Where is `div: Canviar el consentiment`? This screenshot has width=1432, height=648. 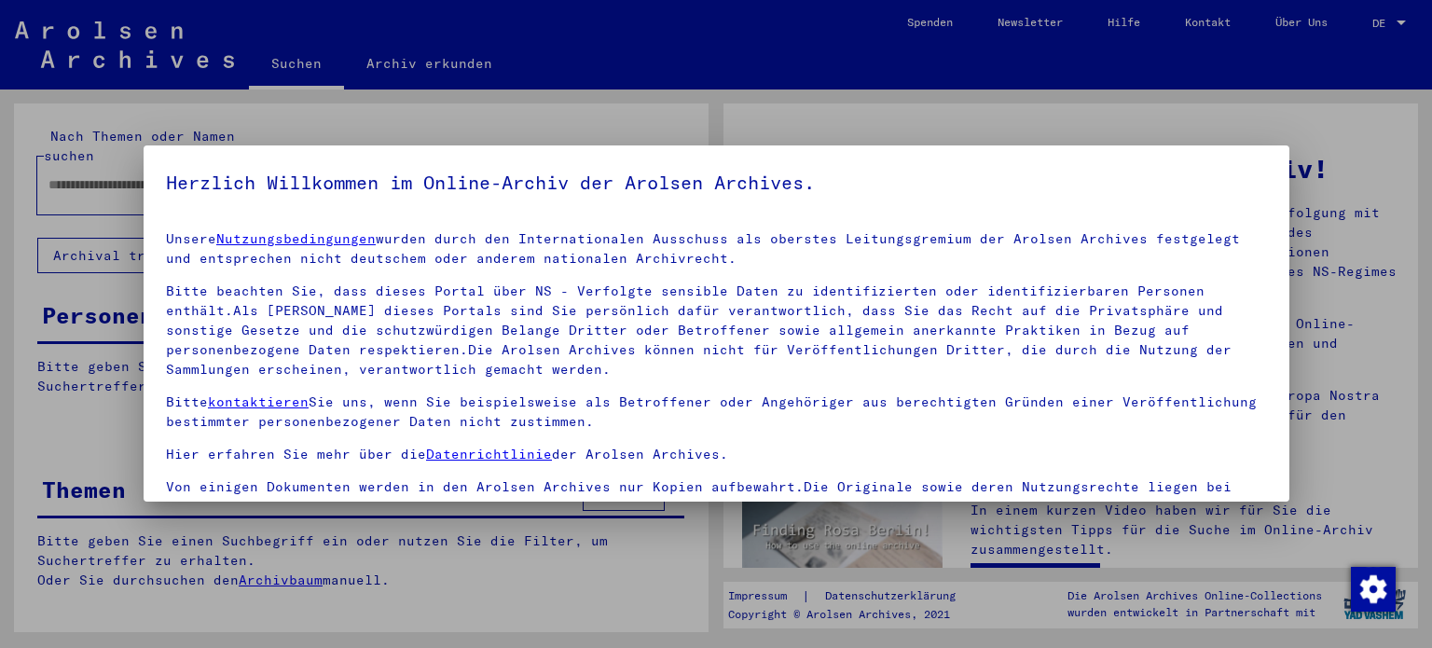
div: Canviar el consentiment is located at coordinates (1373, 588).